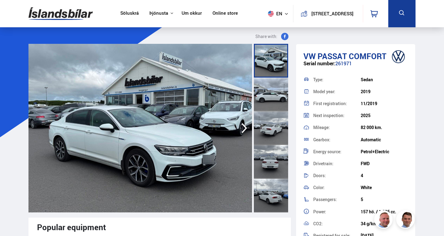 The width and height of the screenshot is (444, 236). I want to click on span: Serial number:, so click(319, 63).